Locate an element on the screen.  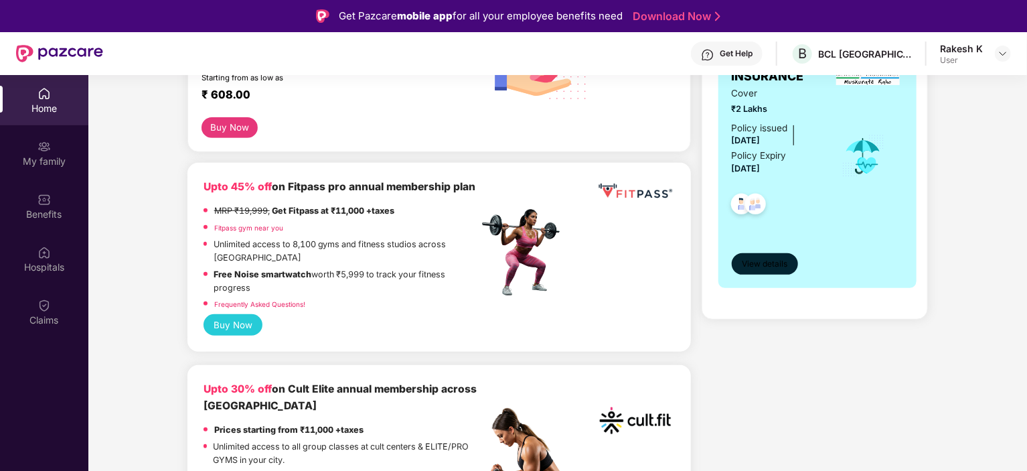
img: fpp.png is located at coordinates (525, 252).